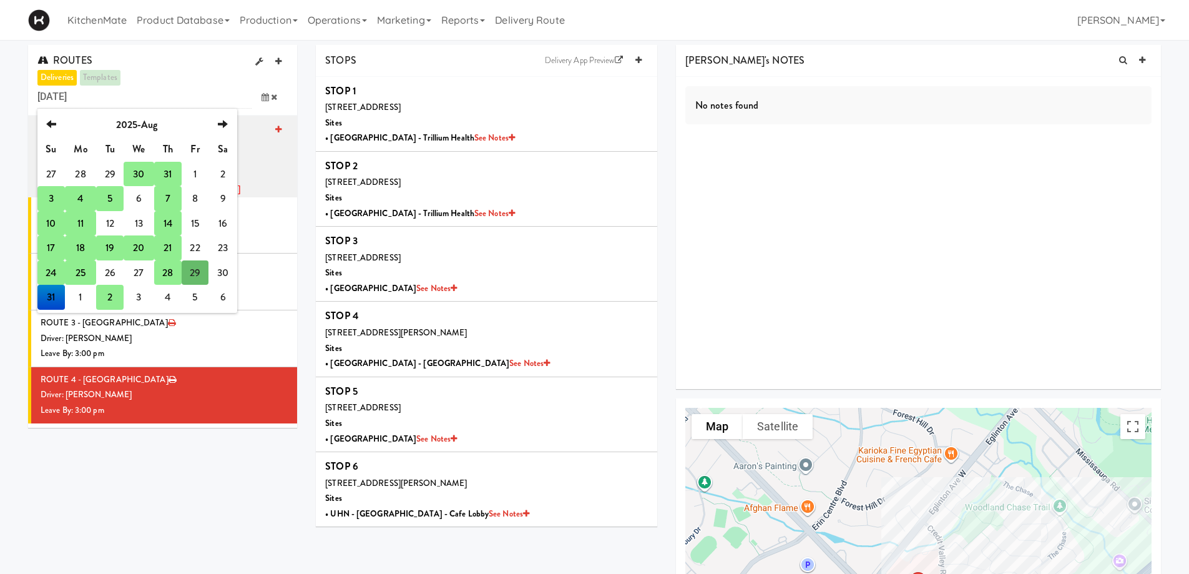 The height and width of the screenshot is (574, 1189). Describe the element at coordinates (51, 273) in the screenshot. I see `td: 24` at that location.